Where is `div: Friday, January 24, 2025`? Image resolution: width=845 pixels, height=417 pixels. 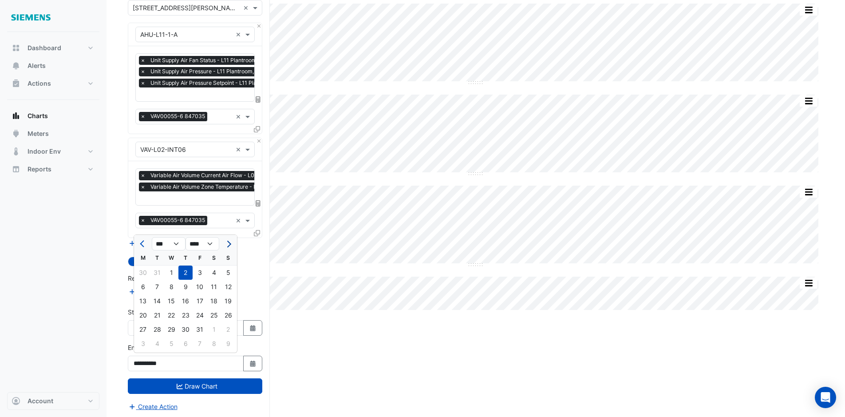
div: Friday, January 24, 2025 is located at coordinates (200, 315).